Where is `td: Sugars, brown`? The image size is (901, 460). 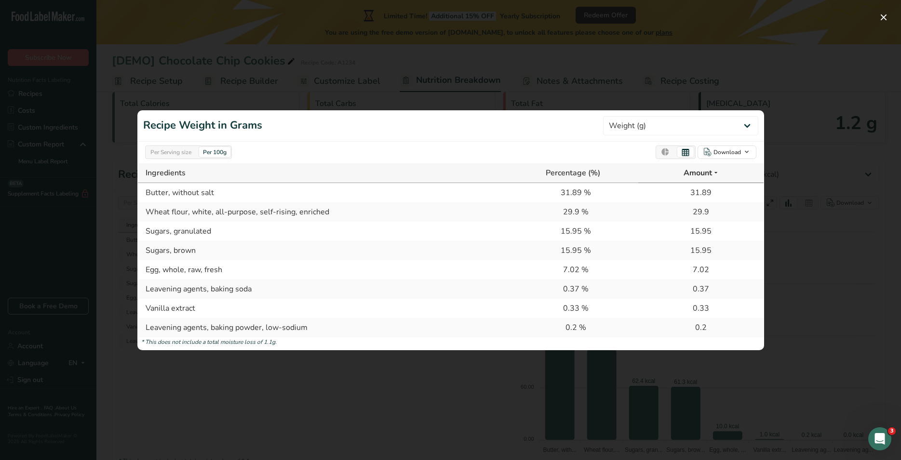
td: Sugars, brown is located at coordinates (325, 251).